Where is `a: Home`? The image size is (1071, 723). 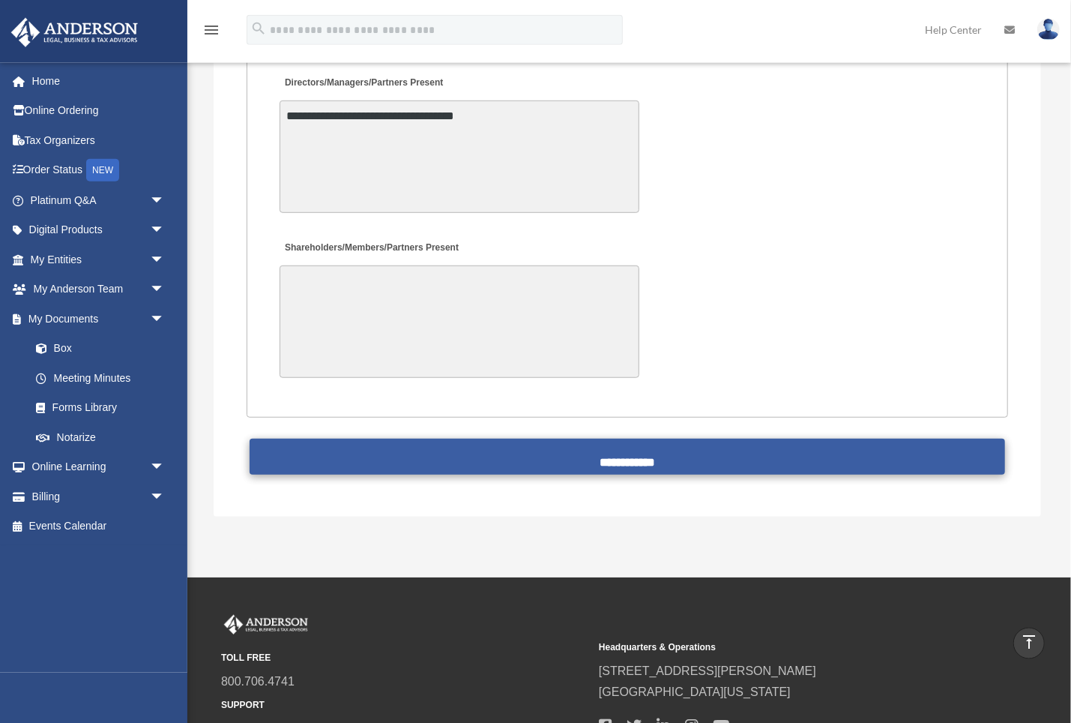 a: Home is located at coordinates (99, 81).